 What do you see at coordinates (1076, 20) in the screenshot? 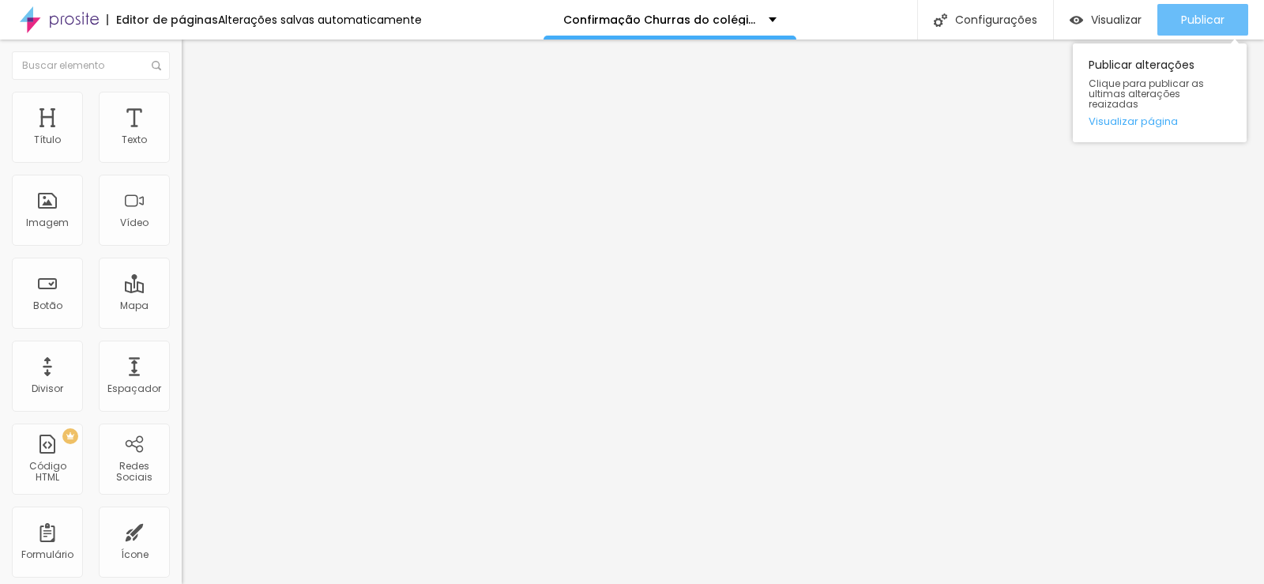
I see `img: view-1.svg` at bounding box center [1076, 20].